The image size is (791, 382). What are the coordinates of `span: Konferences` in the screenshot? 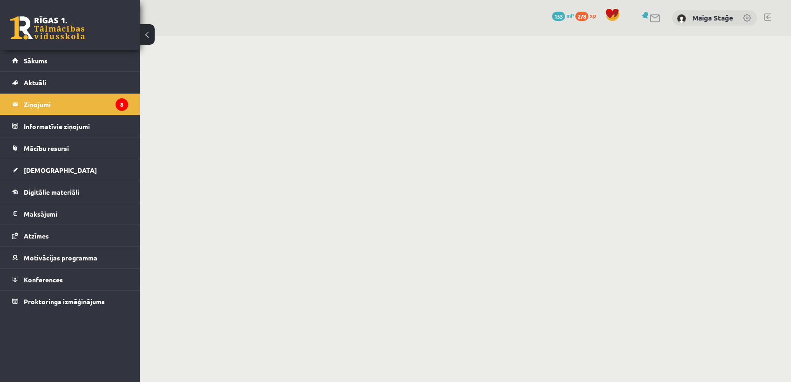 It's located at (43, 279).